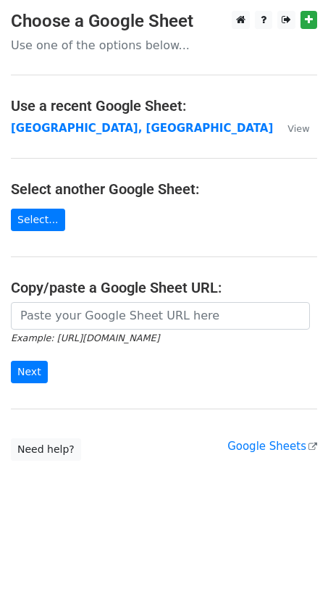 The height and width of the screenshot is (589, 328). Describe the element at coordinates (164, 45) in the screenshot. I see `p: Use one of the options below...` at that location.